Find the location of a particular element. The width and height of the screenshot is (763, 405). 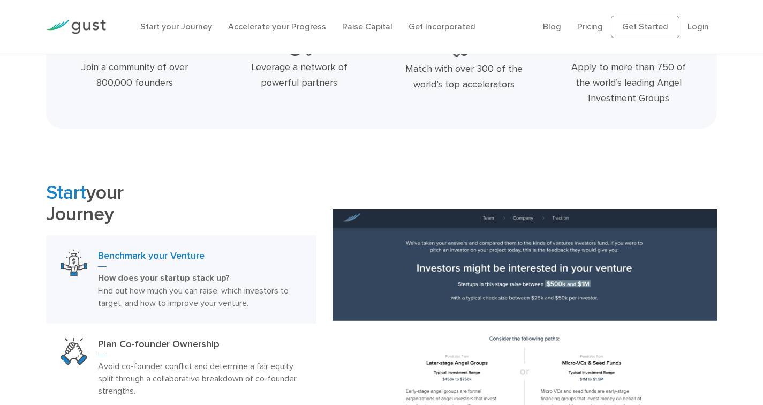

p: Avoid co-founder conflict and determine a fair equity split through a collaborative breakdown of ... is located at coordinates (200, 378).